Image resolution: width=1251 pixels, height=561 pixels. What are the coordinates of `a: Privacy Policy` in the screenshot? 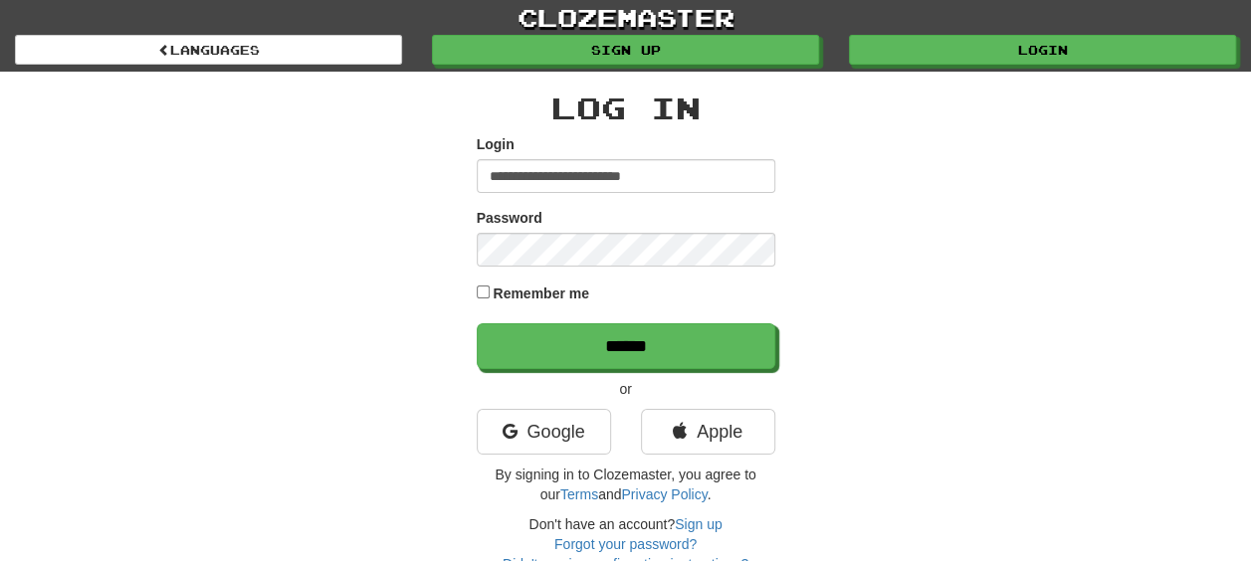 It's located at (664, 495).